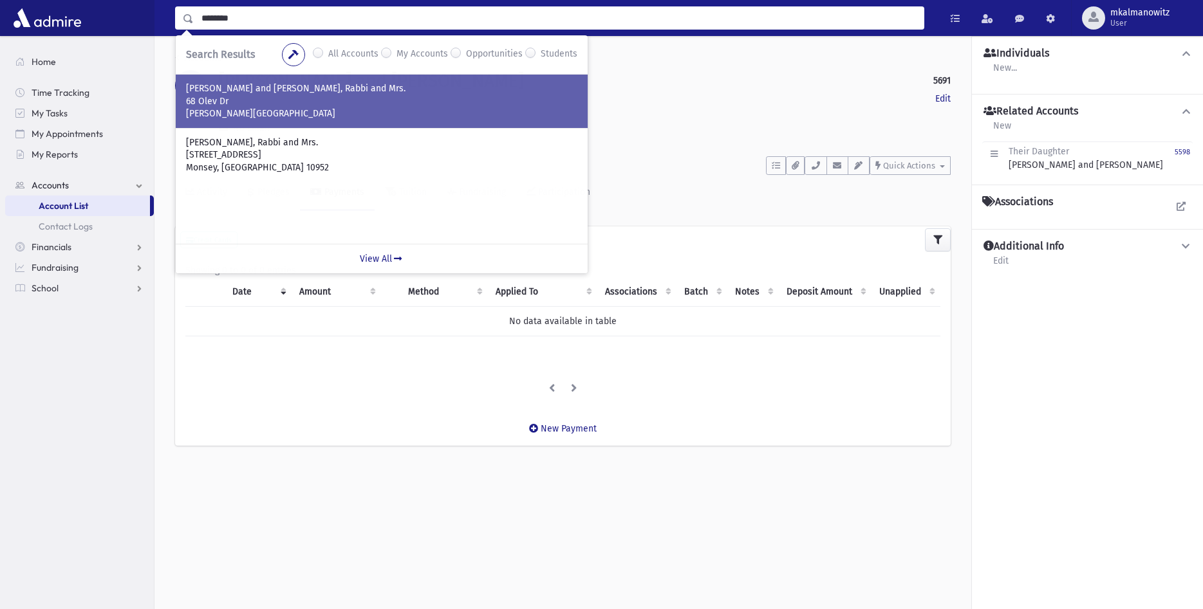 The height and width of the screenshot is (609, 1203). I want to click on span: My Reports, so click(55, 154).